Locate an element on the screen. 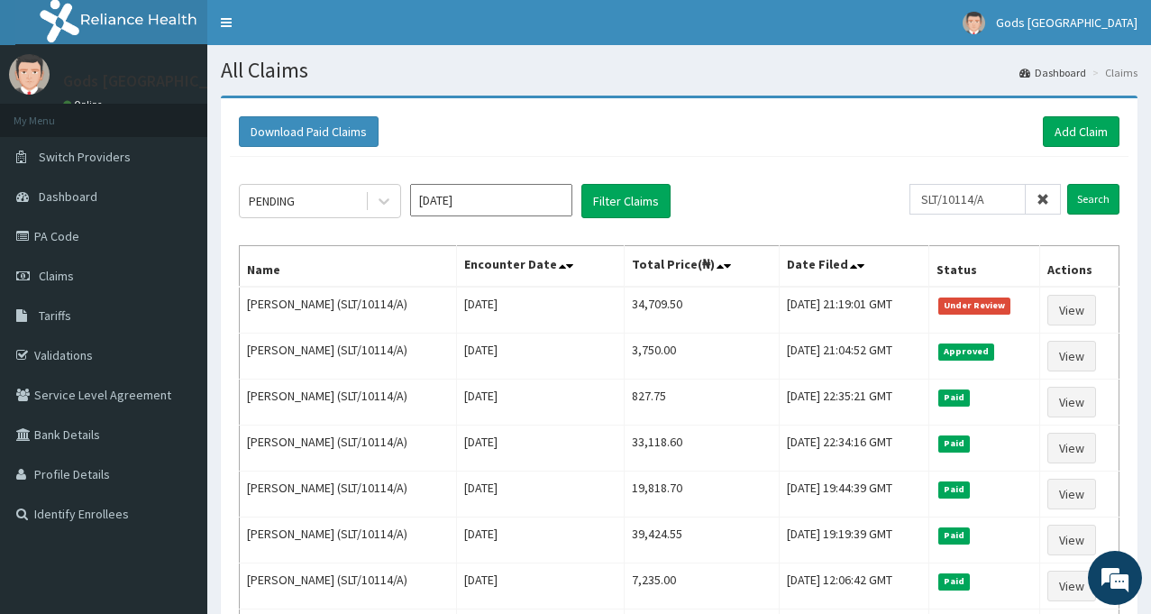 The image size is (1151, 614). div: PENDING is located at coordinates (271, 201).